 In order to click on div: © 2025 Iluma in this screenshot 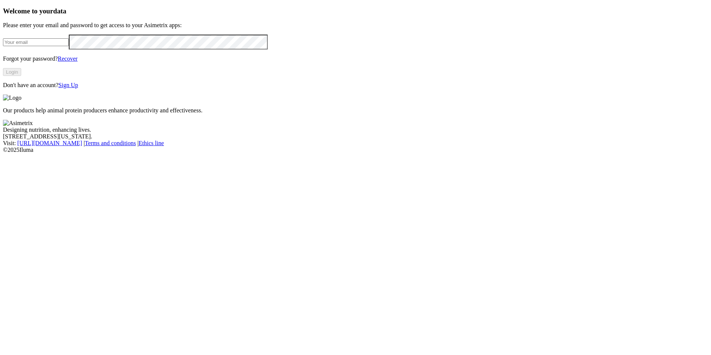, I will do `click(355, 150)`.